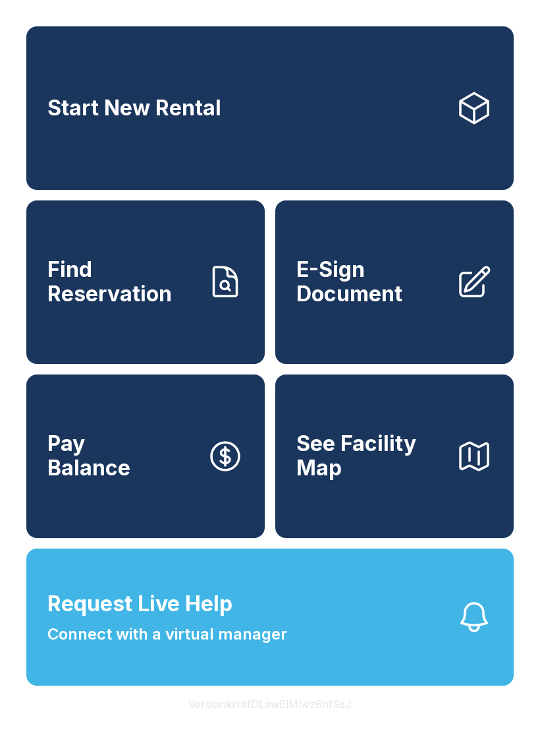  What do you see at coordinates (89, 455) in the screenshot?
I see `span: Pay Balance` at bounding box center [89, 455].